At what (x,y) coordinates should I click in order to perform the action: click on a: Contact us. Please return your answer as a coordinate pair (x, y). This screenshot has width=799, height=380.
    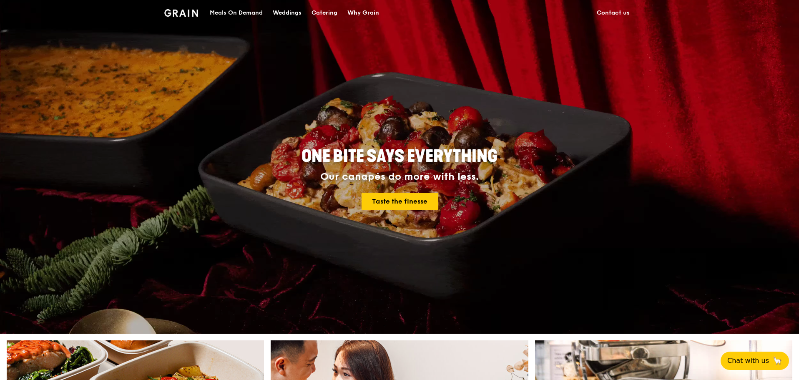
    Looking at the image, I should click on (613, 13).